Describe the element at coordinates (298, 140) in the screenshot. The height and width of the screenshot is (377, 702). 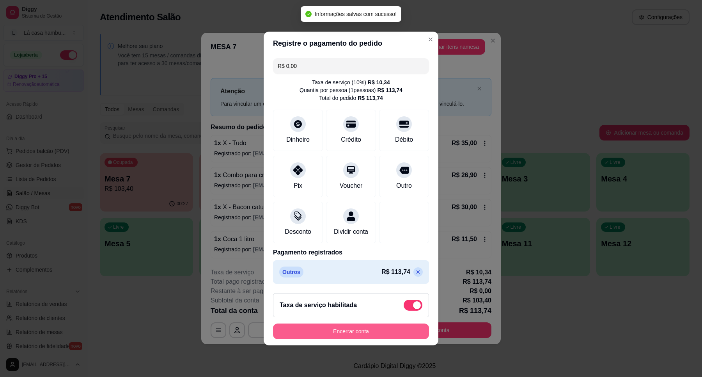
I see `div: Dinheiro` at that location.